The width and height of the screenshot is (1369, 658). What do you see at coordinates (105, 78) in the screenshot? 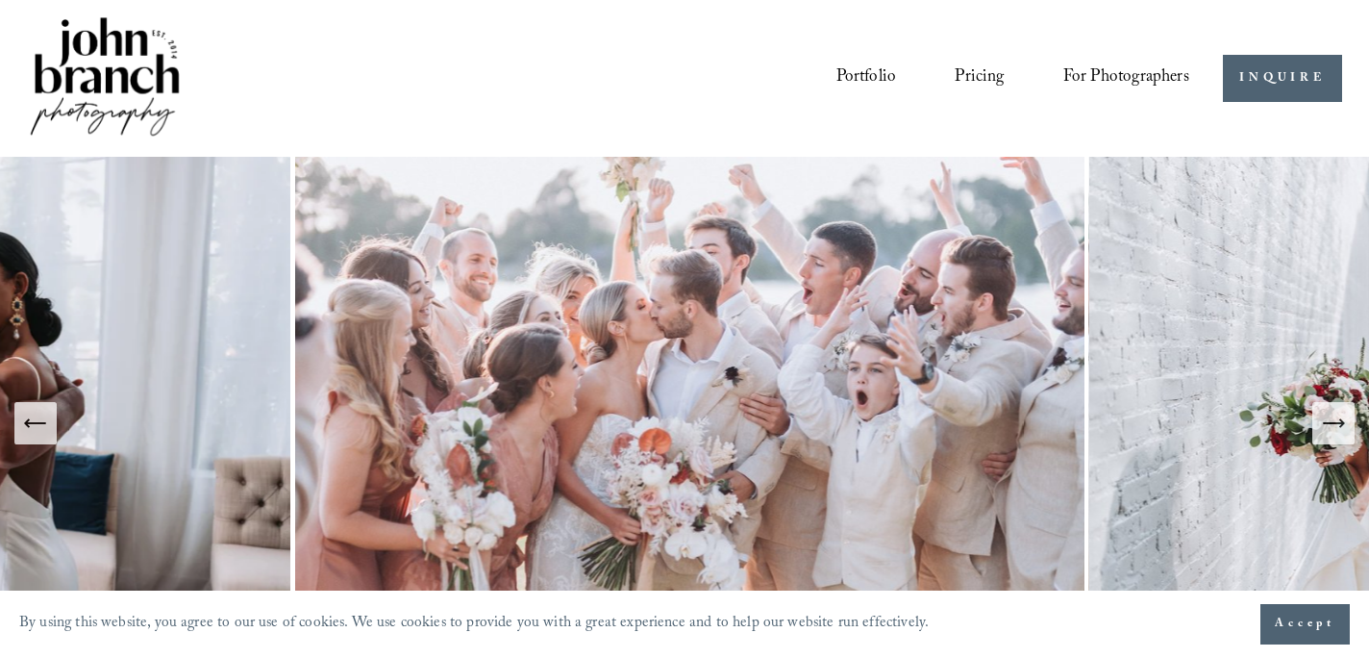
I see `img: John Branch IV Photography` at bounding box center [105, 78].